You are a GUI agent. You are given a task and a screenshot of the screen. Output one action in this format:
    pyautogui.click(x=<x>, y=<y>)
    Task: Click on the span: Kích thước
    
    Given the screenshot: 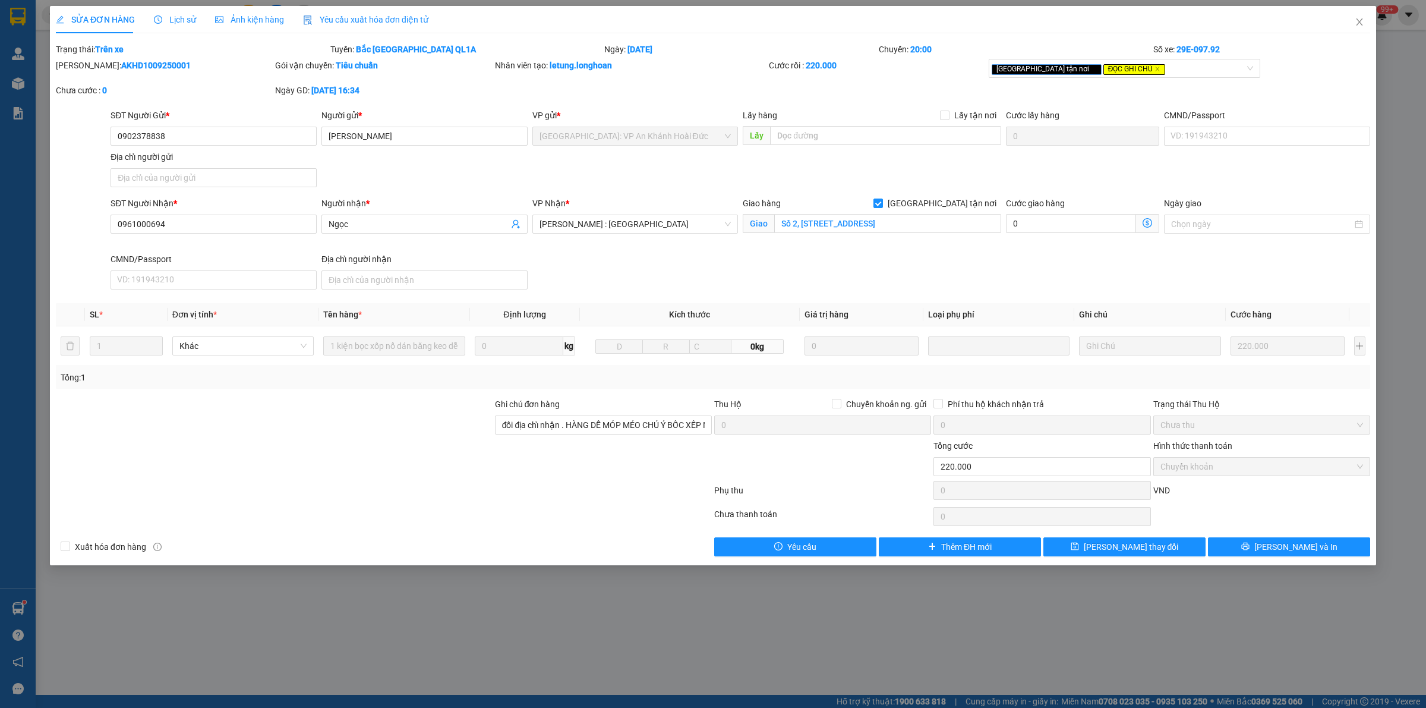 What is the action you would take?
    pyautogui.click(x=689, y=314)
    